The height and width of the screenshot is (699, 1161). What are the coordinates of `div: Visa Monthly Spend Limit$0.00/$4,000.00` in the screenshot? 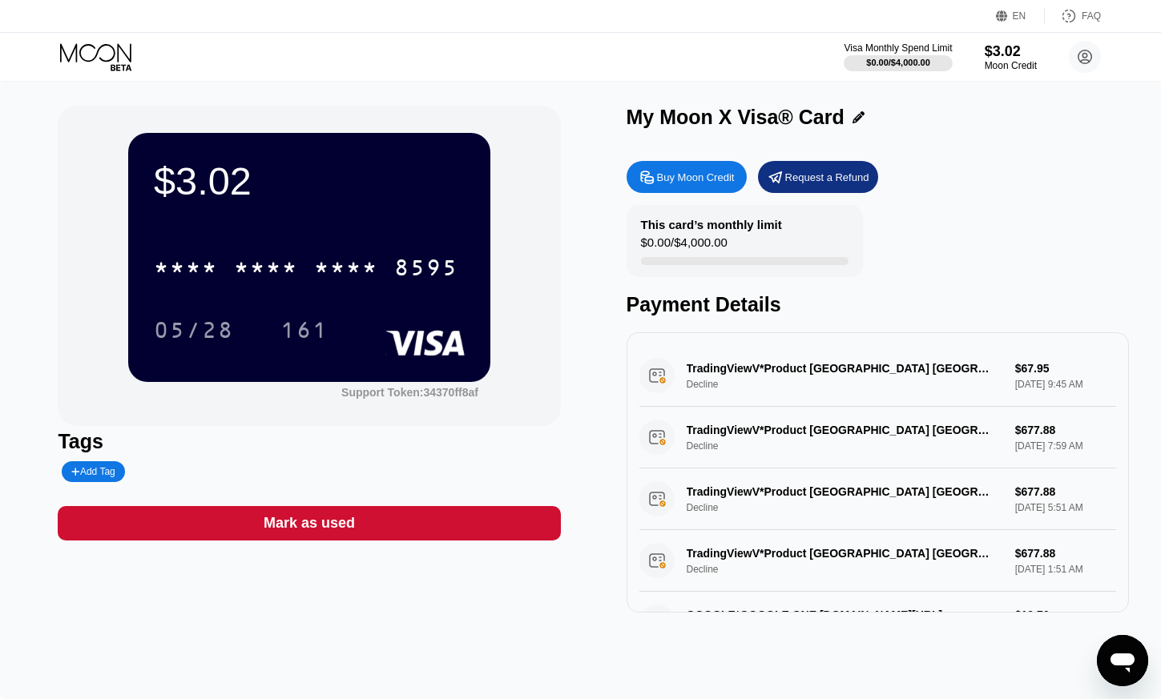 It's located at (897, 57).